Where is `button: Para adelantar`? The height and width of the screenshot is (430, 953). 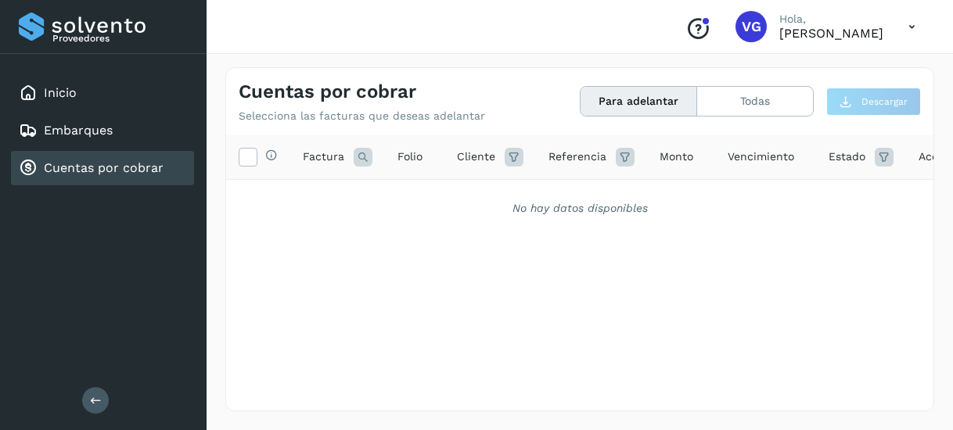
button: Para adelantar is located at coordinates (638, 101).